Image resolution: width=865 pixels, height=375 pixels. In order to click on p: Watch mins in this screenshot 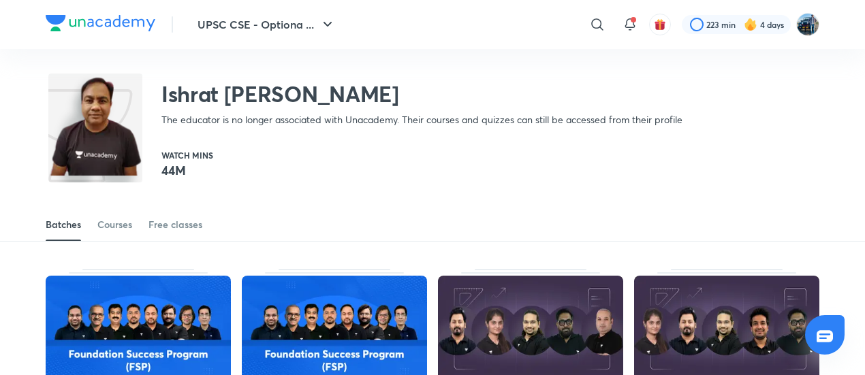, I will do `click(187, 155)`.